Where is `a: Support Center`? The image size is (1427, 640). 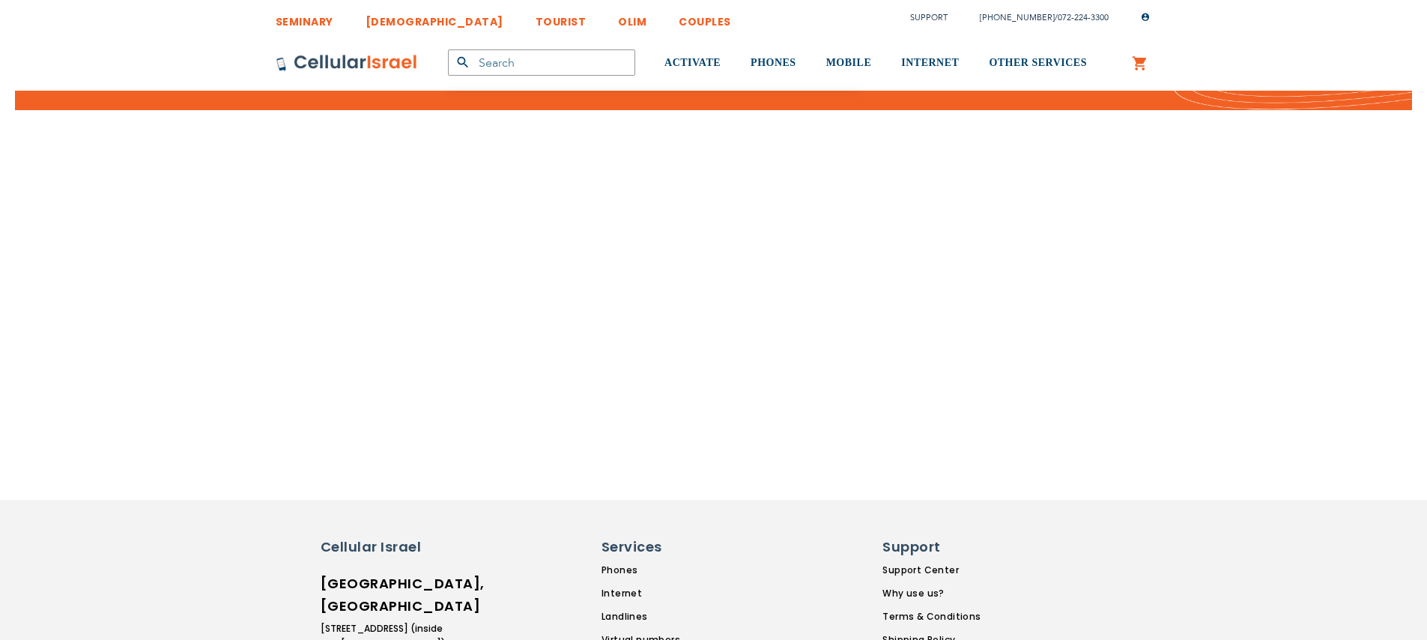 a: Support Center is located at coordinates (931, 570).